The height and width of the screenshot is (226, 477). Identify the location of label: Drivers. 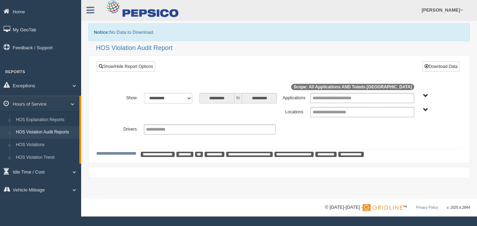
(126, 129).